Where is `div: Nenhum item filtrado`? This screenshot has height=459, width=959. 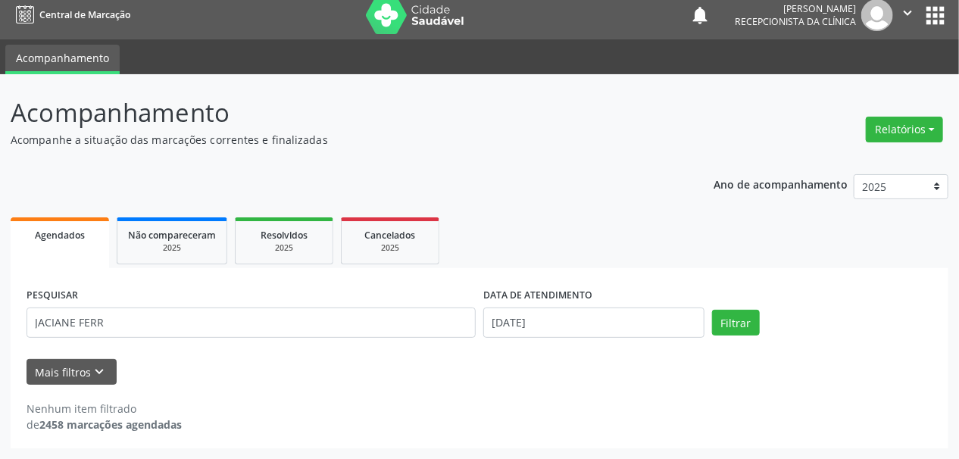
div: Nenhum item filtrado is located at coordinates (104, 408).